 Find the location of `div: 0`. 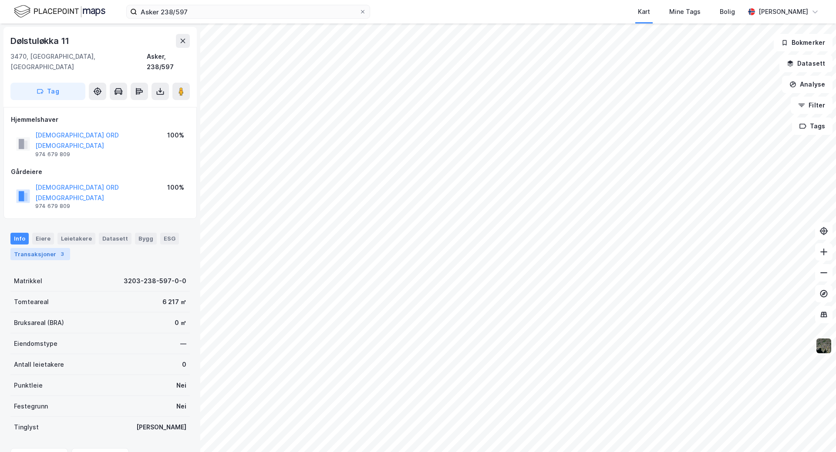

div: 0 is located at coordinates (184, 365).